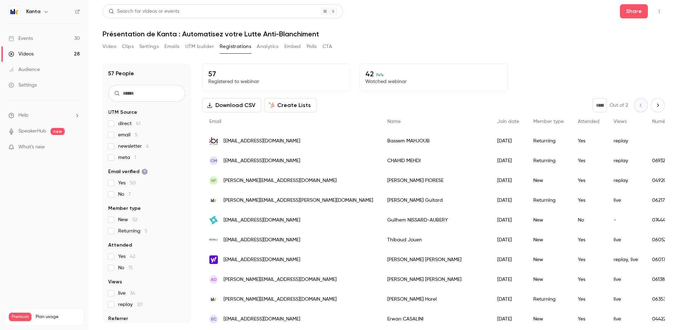  What do you see at coordinates (634, 11) in the screenshot?
I see `button: Share` at bounding box center [634, 11].